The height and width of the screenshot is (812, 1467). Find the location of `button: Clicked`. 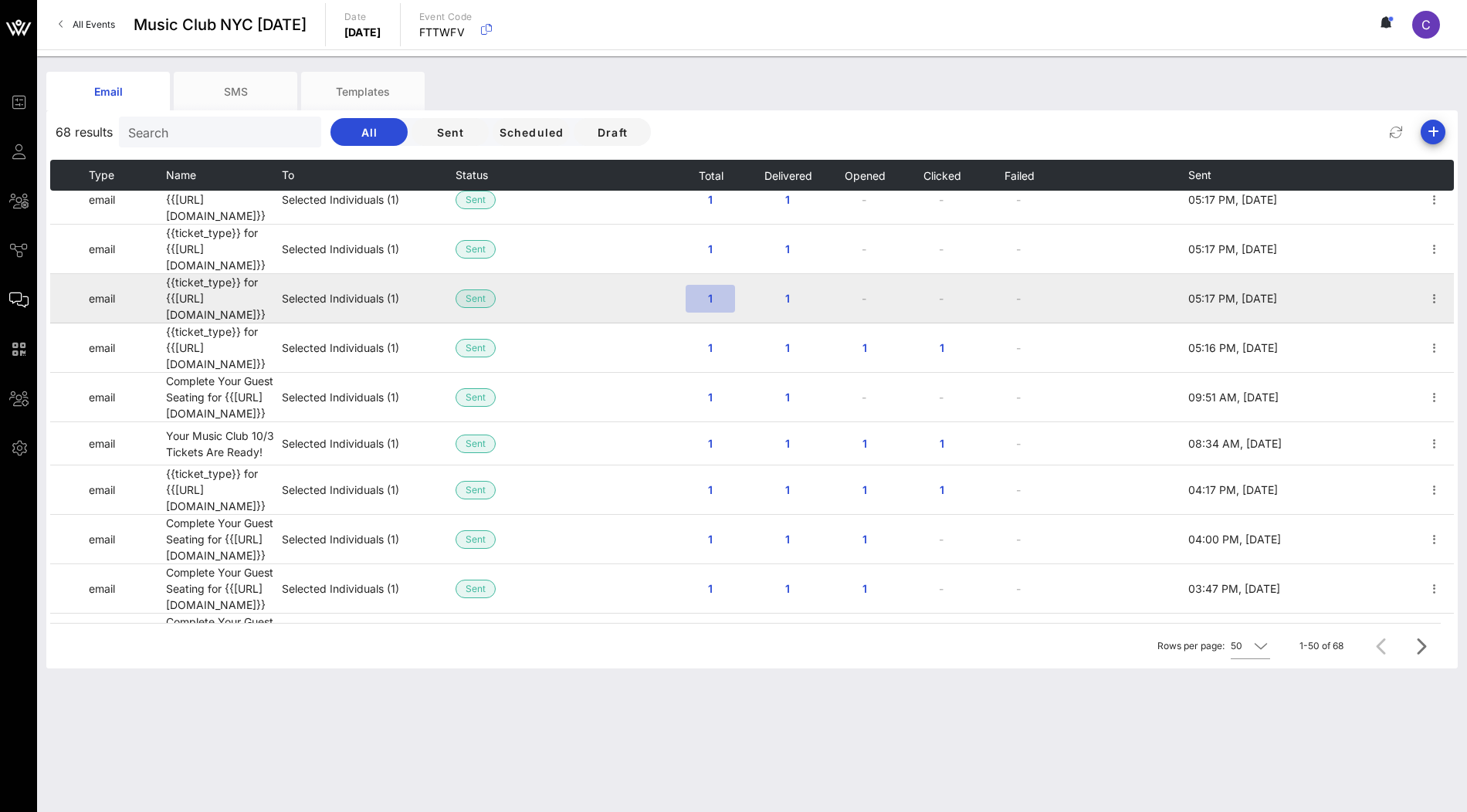

button: Clicked is located at coordinates (941, 175).